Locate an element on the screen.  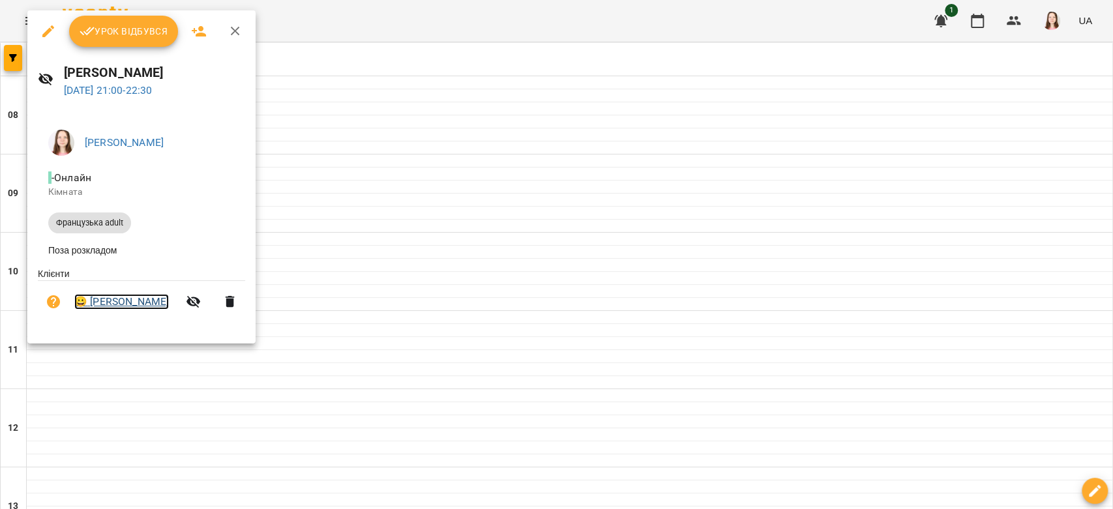
li: Поза розкладом is located at coordinates (142, 250).